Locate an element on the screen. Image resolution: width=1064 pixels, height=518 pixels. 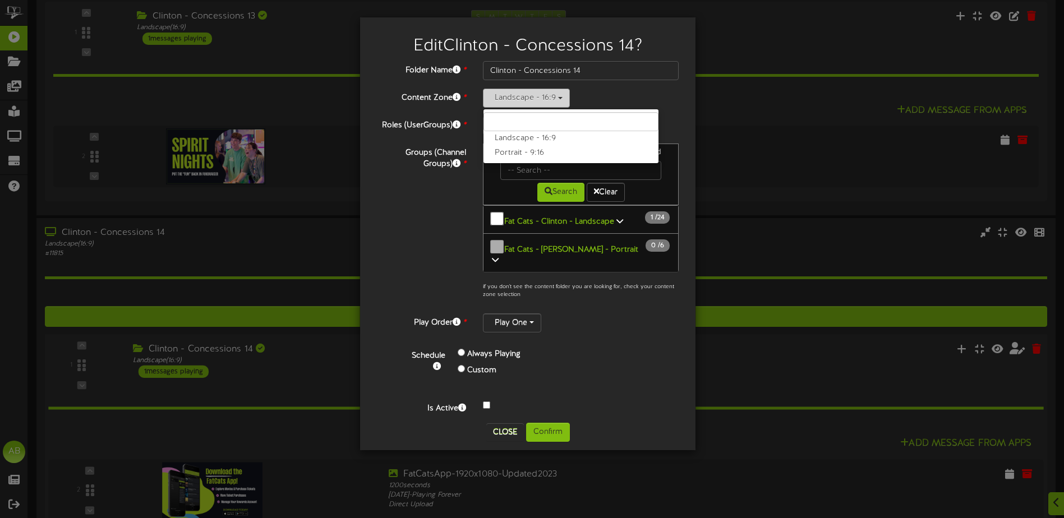
label: Roles (UserGroups) is located at coordinates (421, 123).